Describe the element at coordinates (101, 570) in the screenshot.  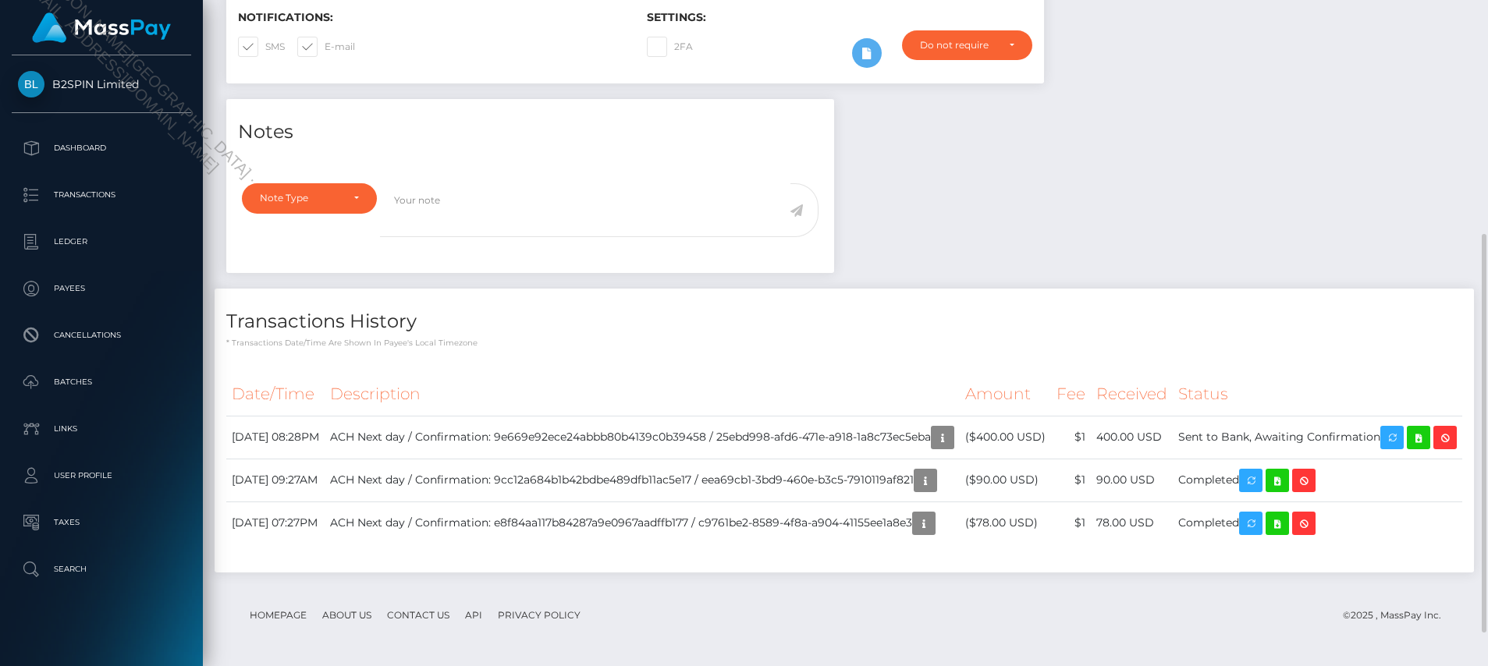
I see `a: Search` at that location.